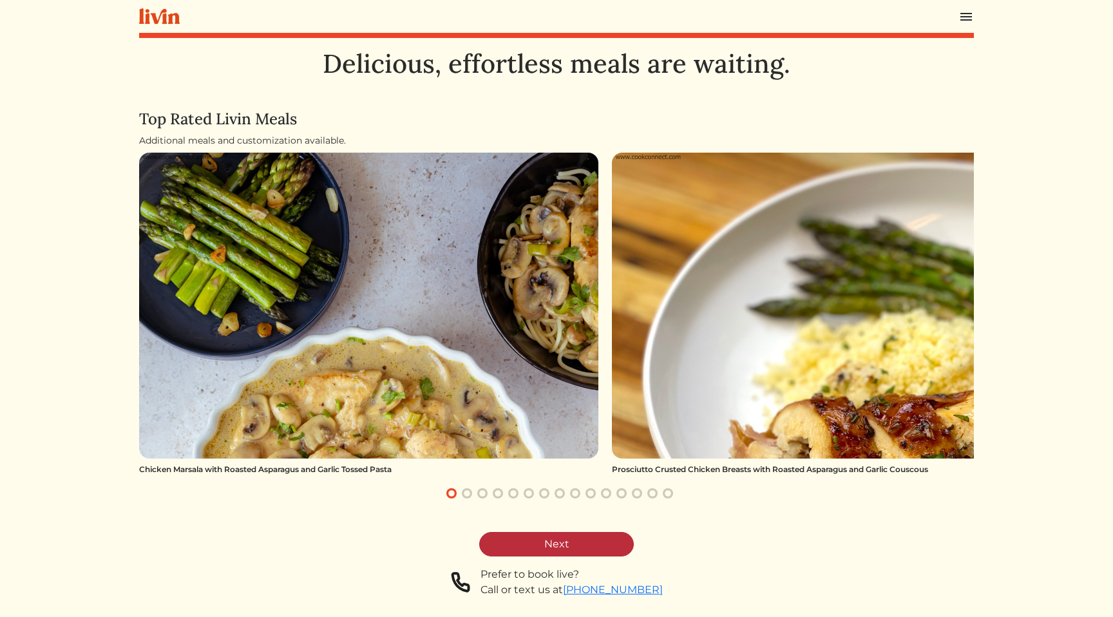 The width and height of the screenshot is (1113, 617). Describe the element at coordinates (556, 64) in the screenshot. I see `h1: Delicious, effortless meals are waiting.` at that location.